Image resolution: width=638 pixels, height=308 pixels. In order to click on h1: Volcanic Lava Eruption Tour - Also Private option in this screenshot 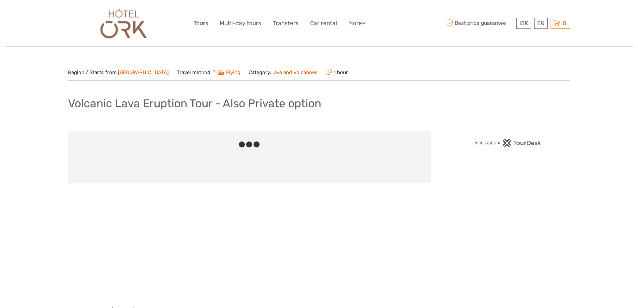, I will do `click(195, 103)`.